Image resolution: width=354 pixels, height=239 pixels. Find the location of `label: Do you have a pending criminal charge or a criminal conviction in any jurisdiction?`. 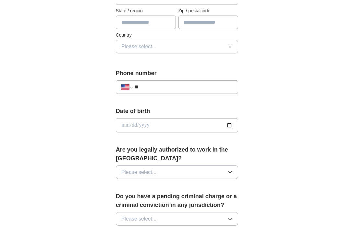

label: Do you have a pending criminal charge or a criminal conviction in any jurisdiction? is located at coordinates (177, 201).